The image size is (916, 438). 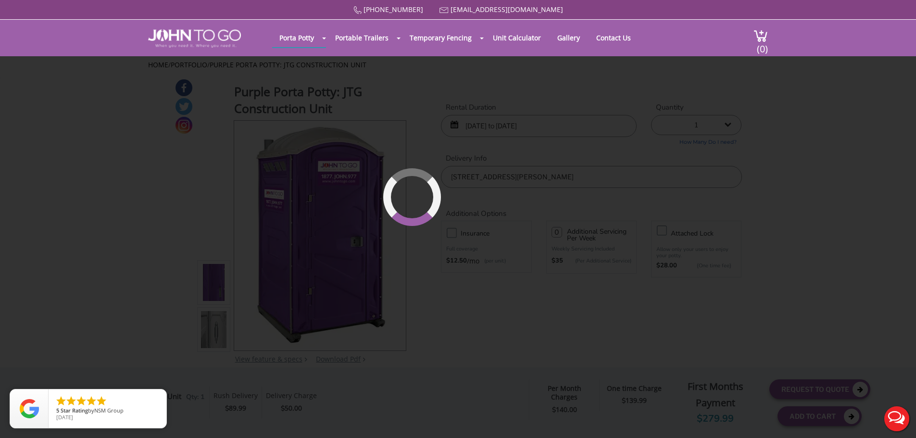 What do you see at coordinates (761, 36) in the screenshot?
I see `img: cart a` at bounding box center [761, 36].